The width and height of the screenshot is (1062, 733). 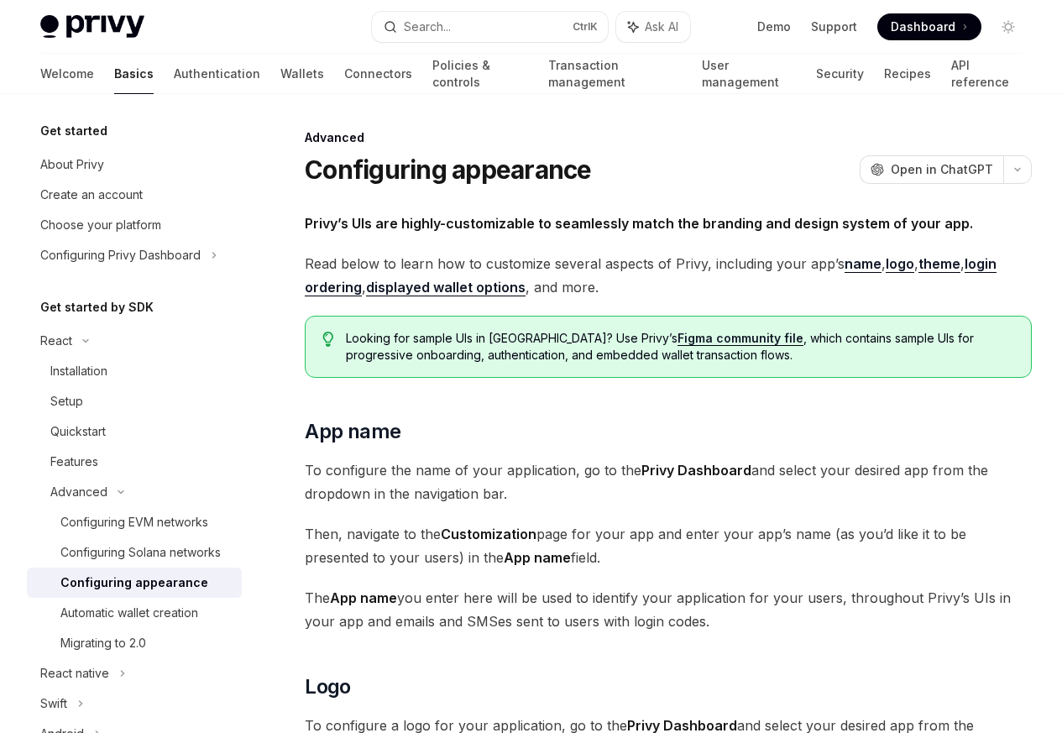 I want to click on a: Recipes, so click(x=907, y=74).